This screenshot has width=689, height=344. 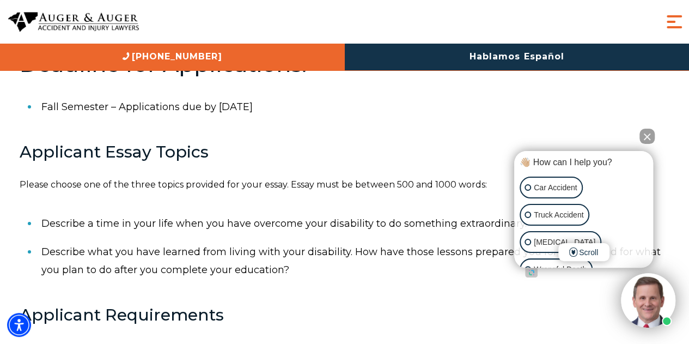 What do you see at coordinates (345, 185) in the screenshot?
I see `p: Please choose one of the three topics provided for your essay. Essay must be between 500 and 1000...` at bounding box center [345, 185].